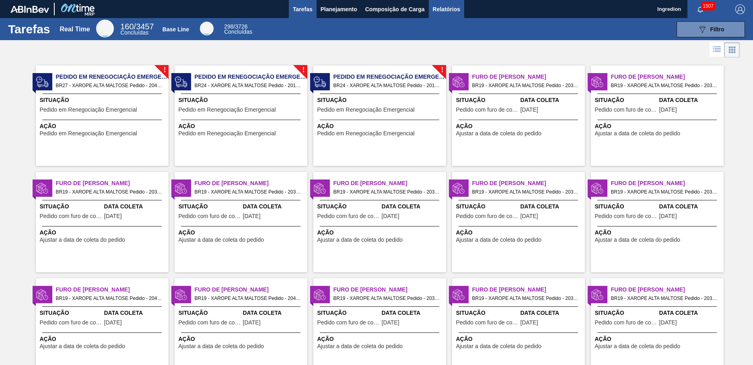  What do you see at coordinates (386, 86) in the screenshot?
I see `span: BR24 - XAROPE ALTA MALTOSE Pedido - 2018591` at bounding box center [386, 86].